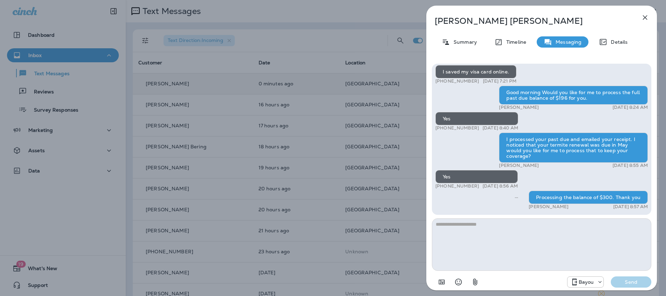 The width and height of the screenshot is (666, 296). Describe the element at coordinates (617, 42) in the screenshot. I see `p: Details` at that location.